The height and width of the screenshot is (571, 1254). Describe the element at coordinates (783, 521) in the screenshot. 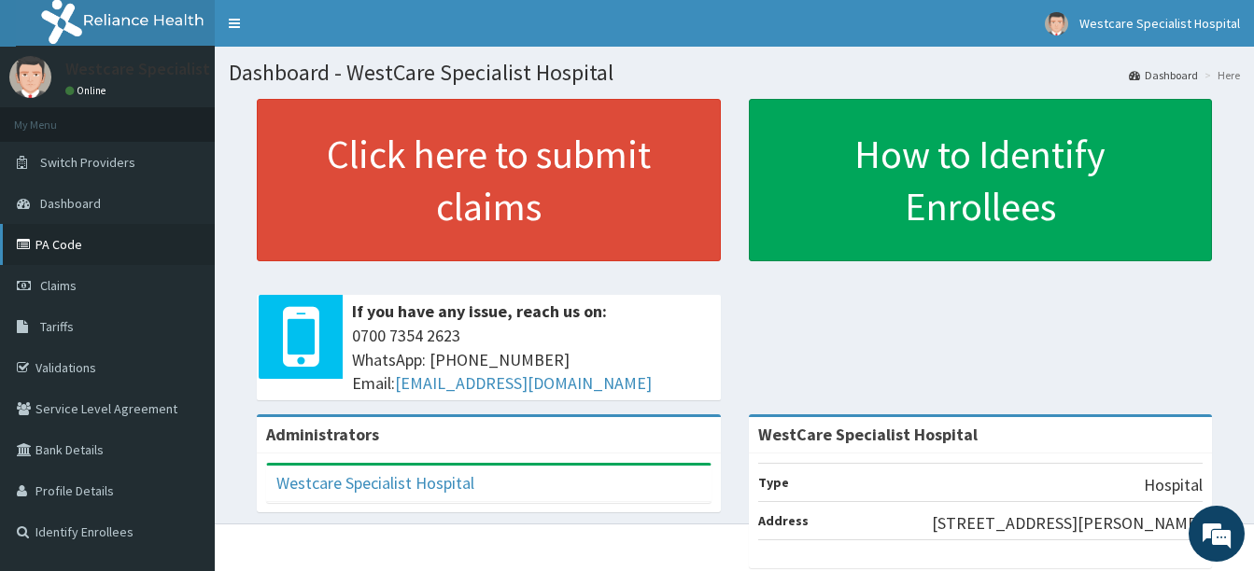

I see `b: Address` at that location.